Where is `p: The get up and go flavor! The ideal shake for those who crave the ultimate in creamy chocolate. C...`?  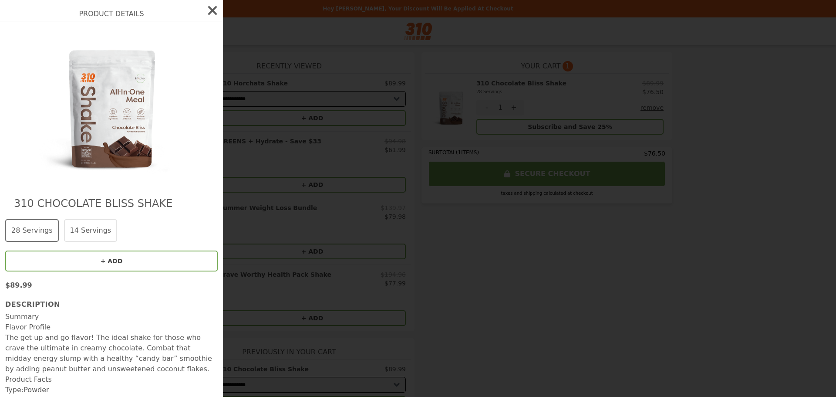
p: The get up and go flavor! The ideal shake for those who crave the ultimate in creamy chocolate. C... is located at coordinates (111, 353).